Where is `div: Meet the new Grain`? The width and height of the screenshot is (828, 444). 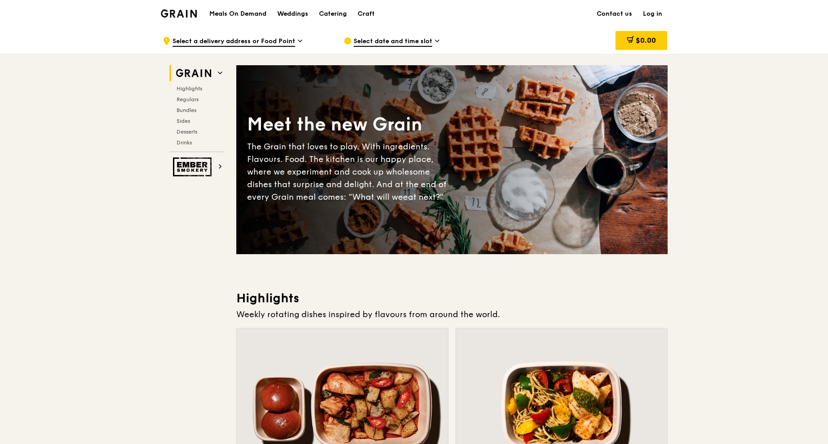
div: Meet the new Grain is located at coordinates (350, 124).